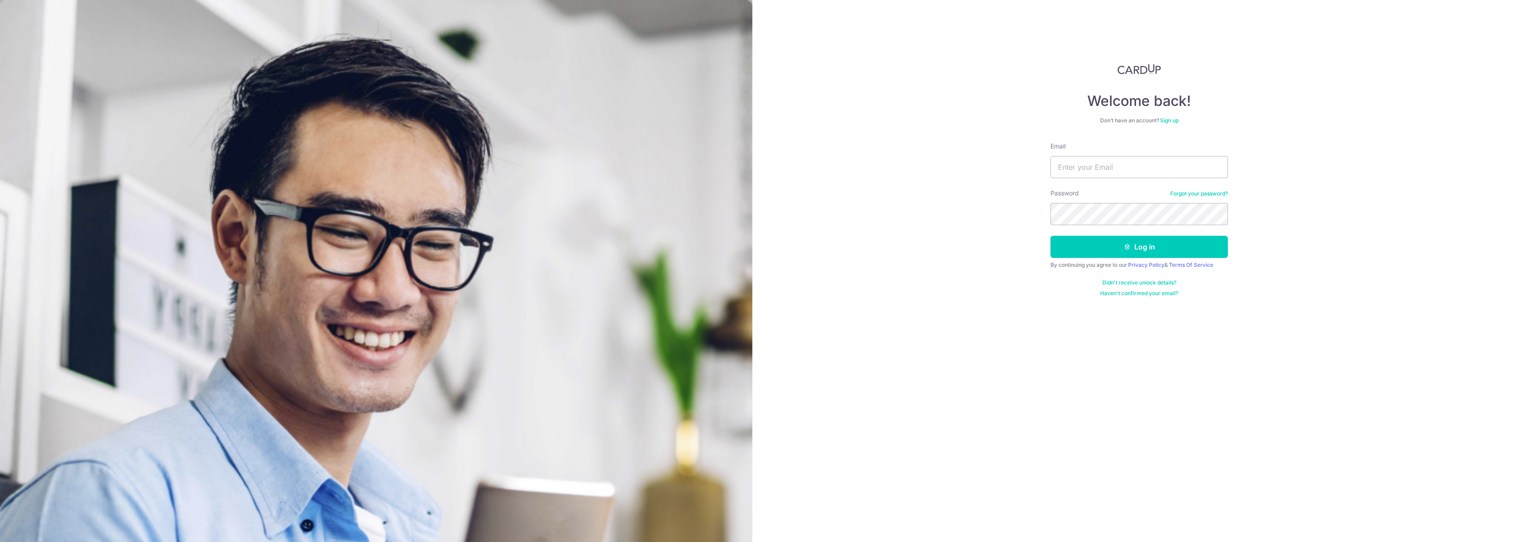 The width and height of the screenshot is (1526, 542). I want to click on a: Terms Of Service, so click(1191, 265).